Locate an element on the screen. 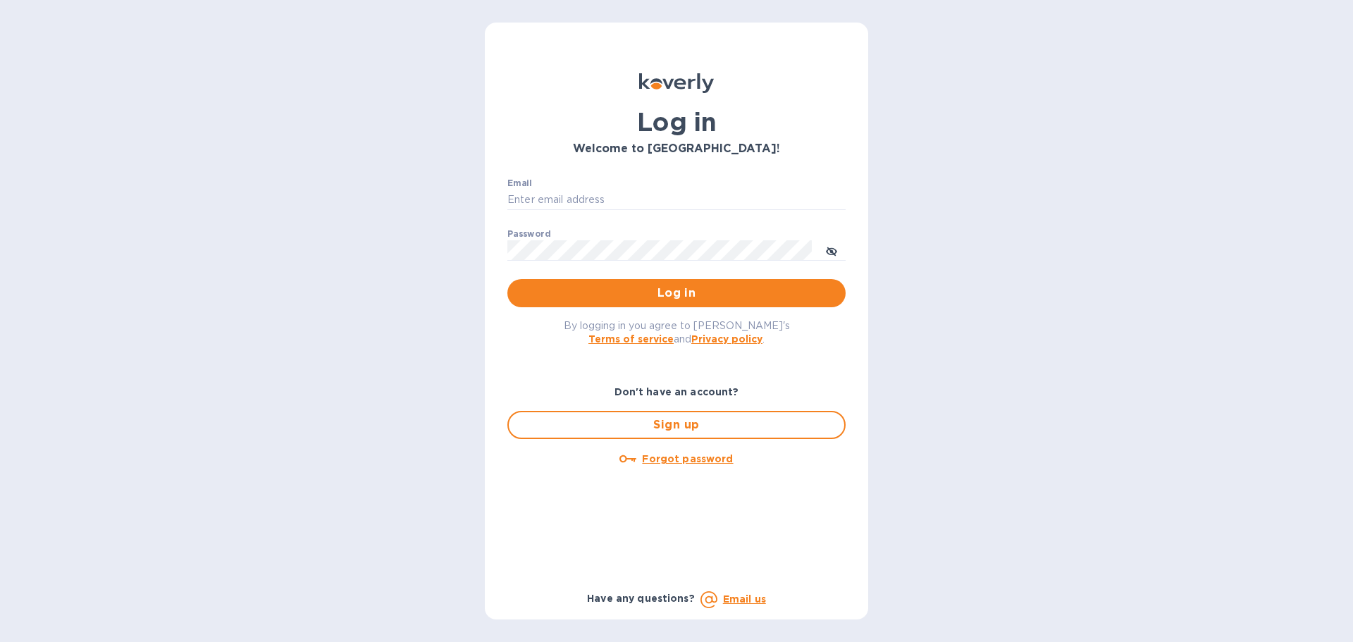 The image size is (1353, 642). label: Password is located at coordinates (529, 234).